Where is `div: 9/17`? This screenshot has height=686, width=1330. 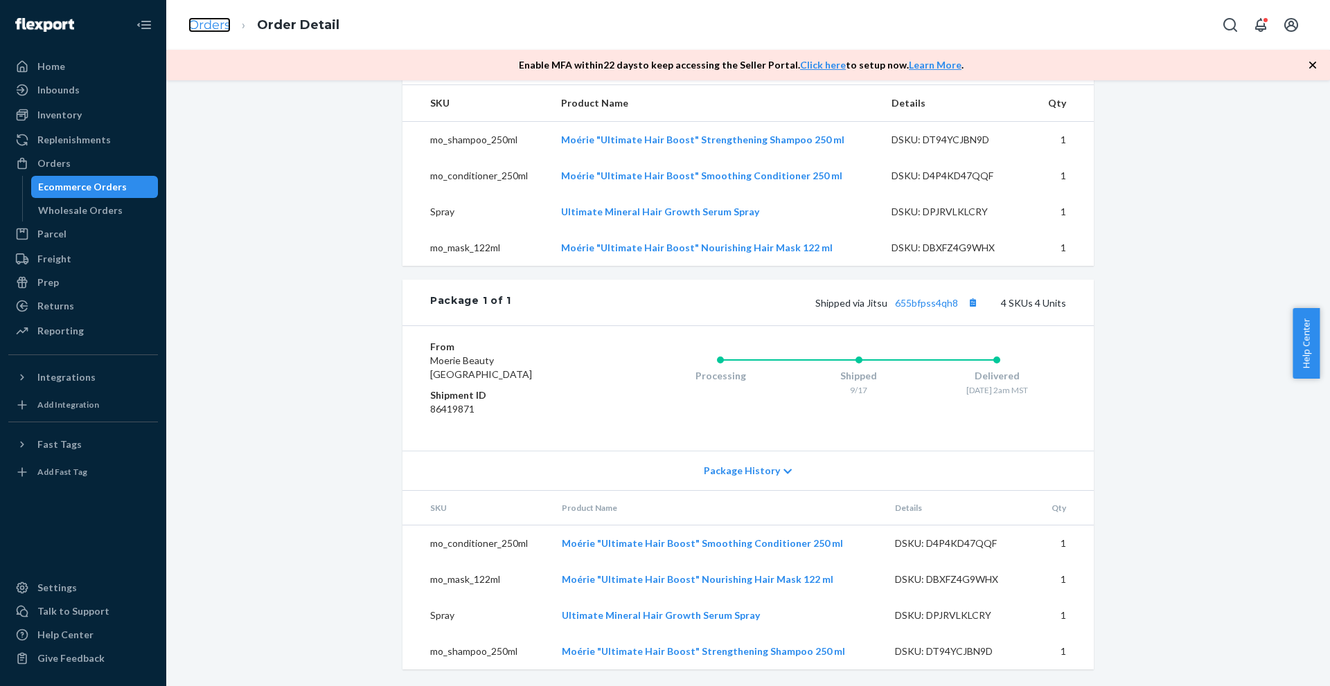
div: 9/17 is located at coordinates (859, 390).